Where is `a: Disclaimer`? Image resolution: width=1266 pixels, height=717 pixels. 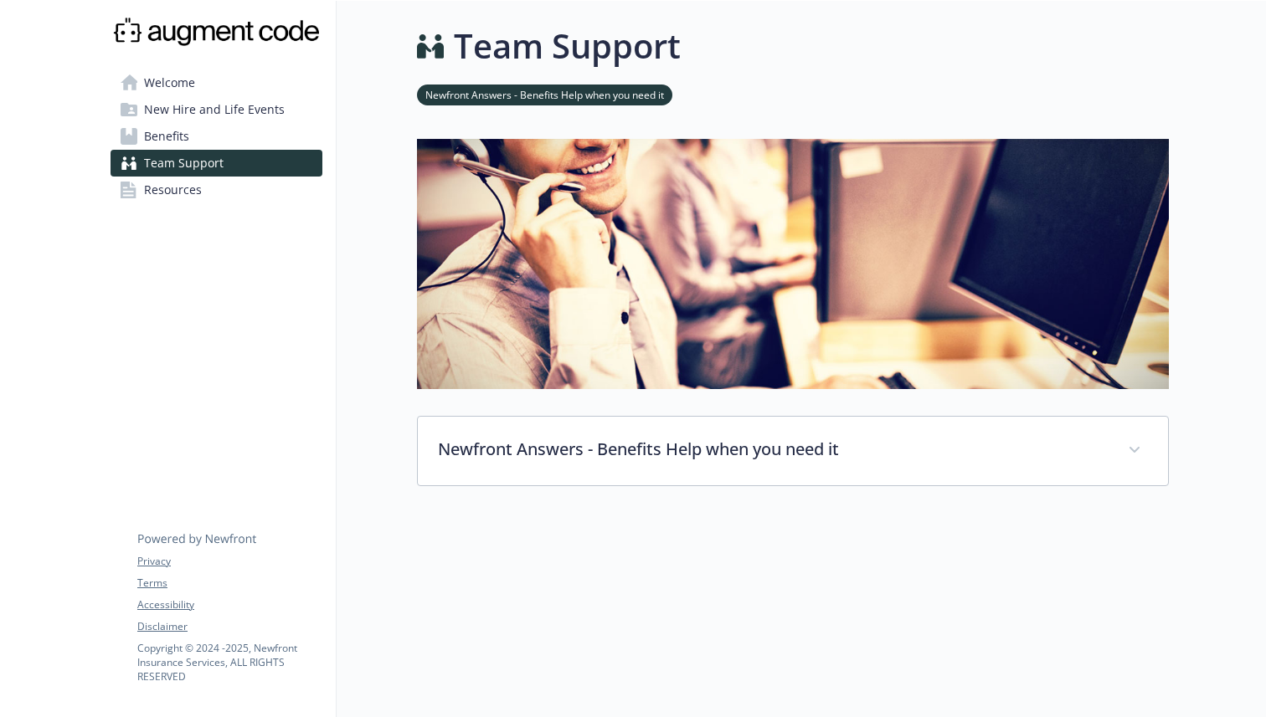
a: Disclaimer is located at coordinates (229, 627).